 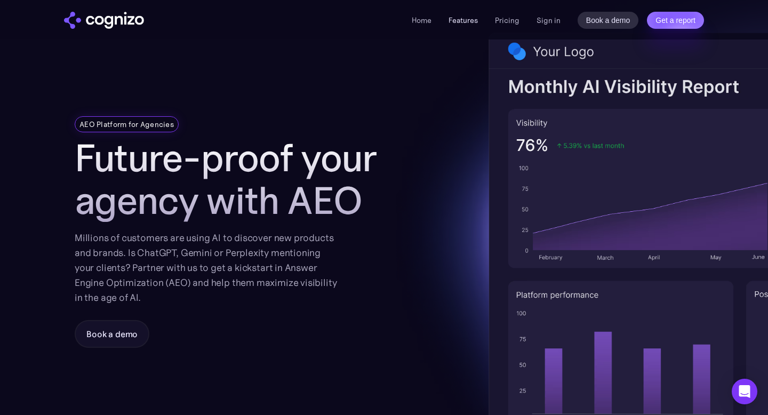 What do you see at coordinates (206, 268) in the screenshot?
I see `div: Millions of customers are using AI to discover new products and brands. Is ChatGPT, Gemini or Per...` at bounding box center [206, 268].